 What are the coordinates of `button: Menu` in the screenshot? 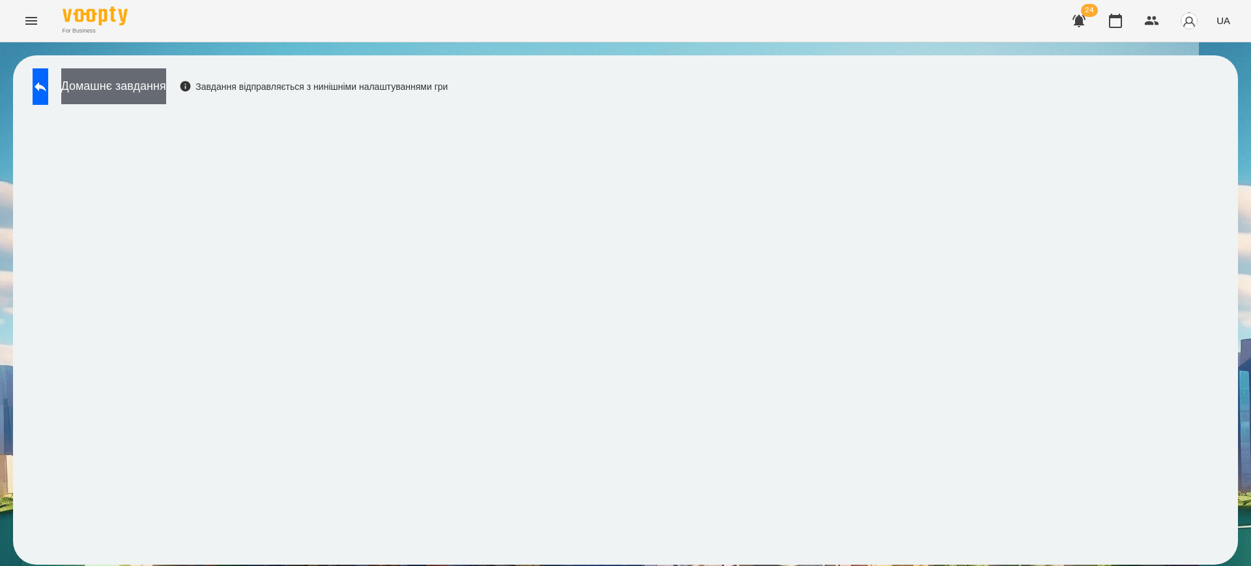 It's located at (31, 21).